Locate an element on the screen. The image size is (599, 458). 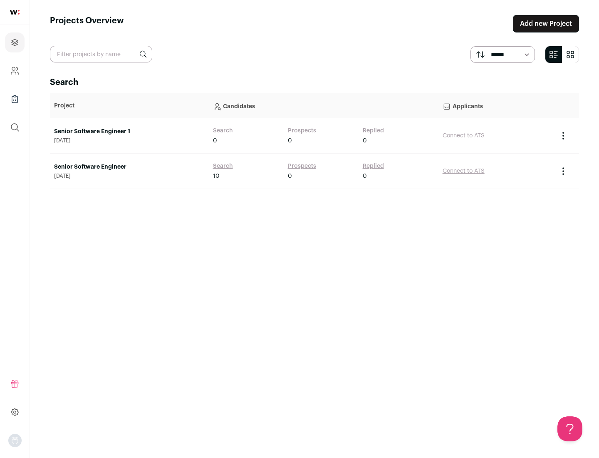
a: Projects is located at coordinates (15, 42).